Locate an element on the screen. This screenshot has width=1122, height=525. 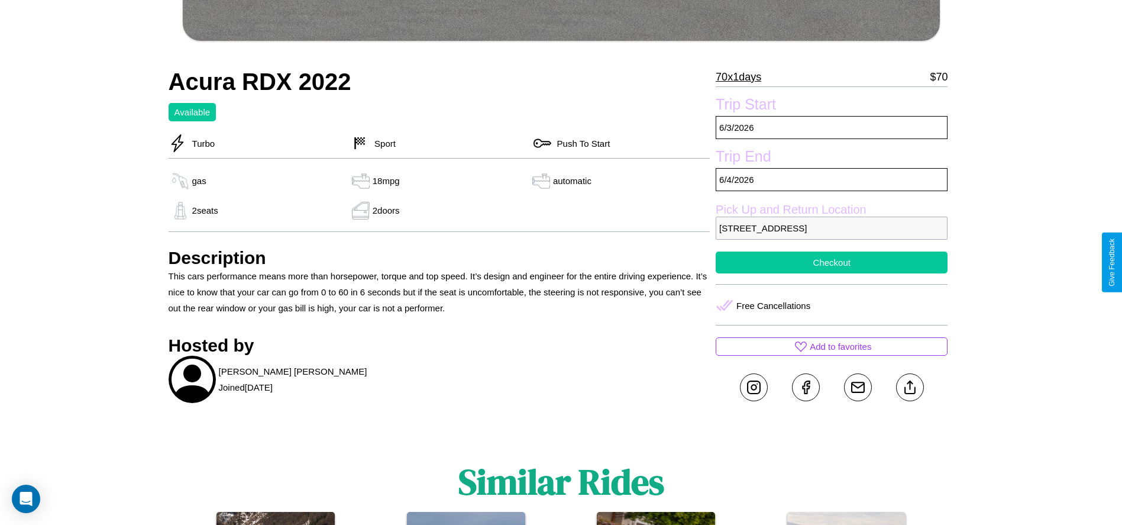
p: gas is located at coordinates (199, 180).